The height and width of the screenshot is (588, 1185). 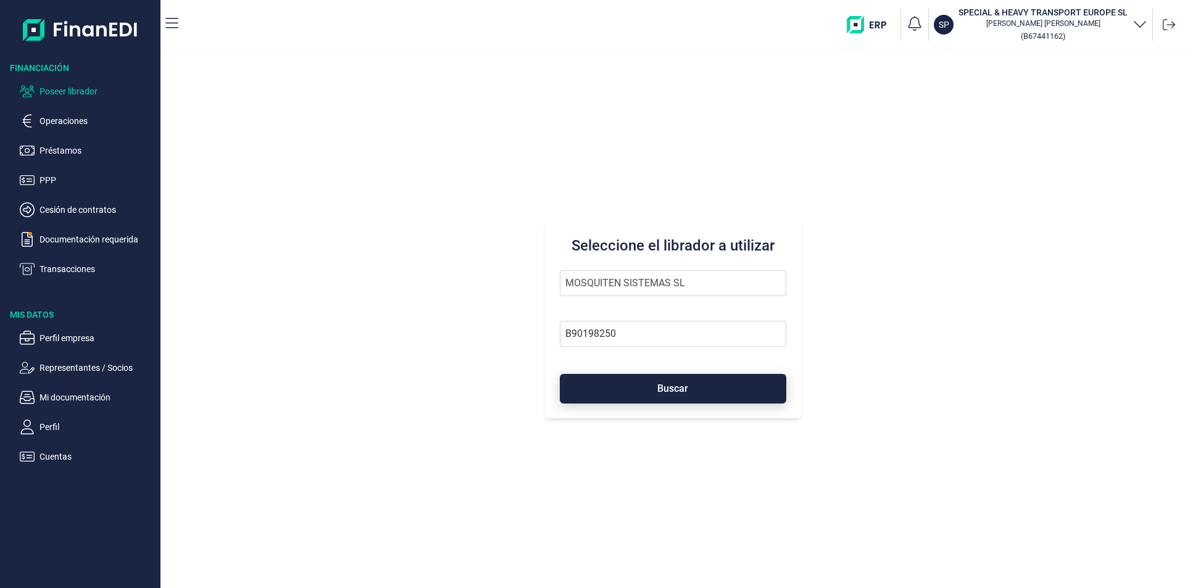 I want to click on h3: SPECIAL & HEAVY TRANSPORT EUROPE SL, so click(x=1043, y=12).